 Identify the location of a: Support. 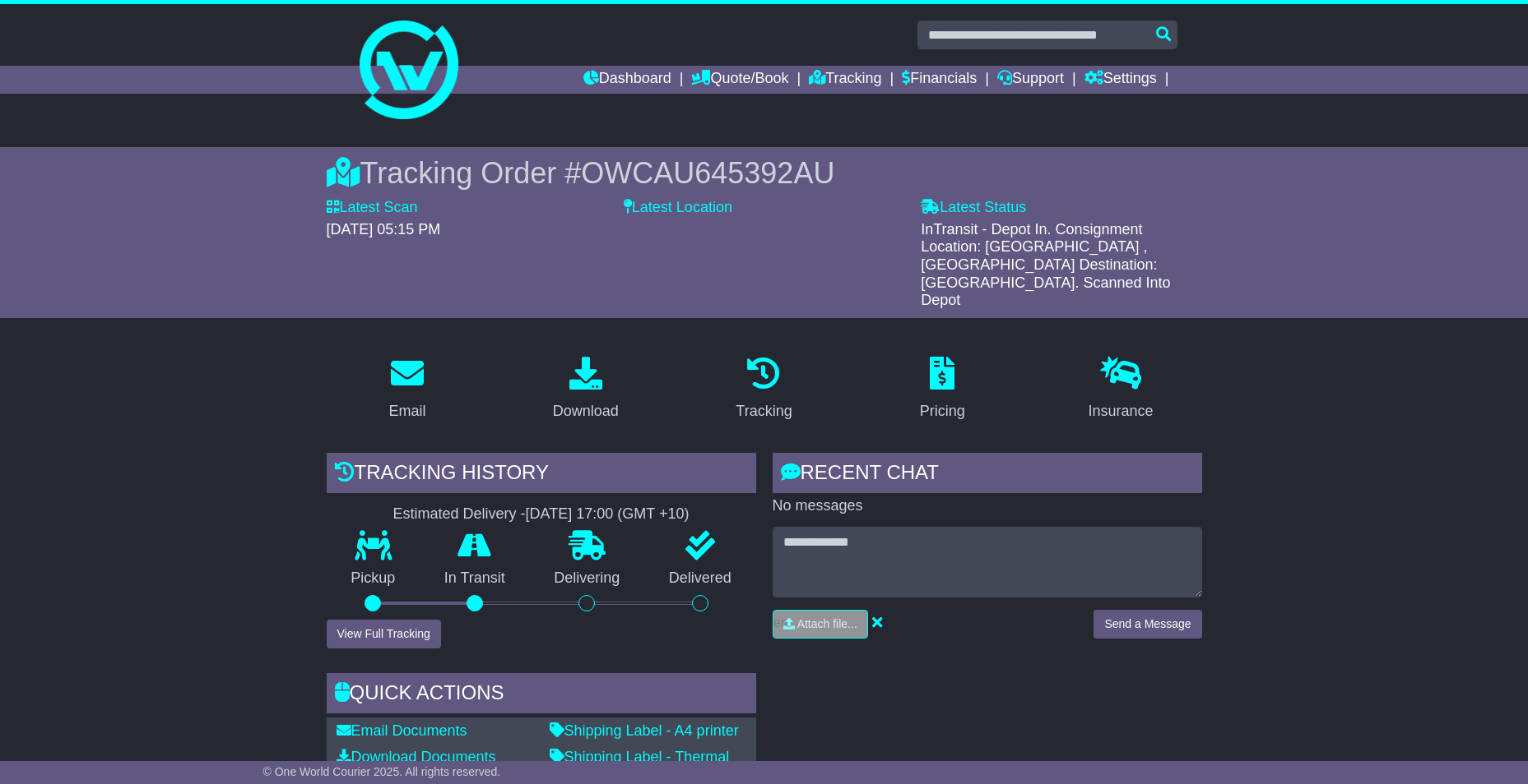
(1030, 80).